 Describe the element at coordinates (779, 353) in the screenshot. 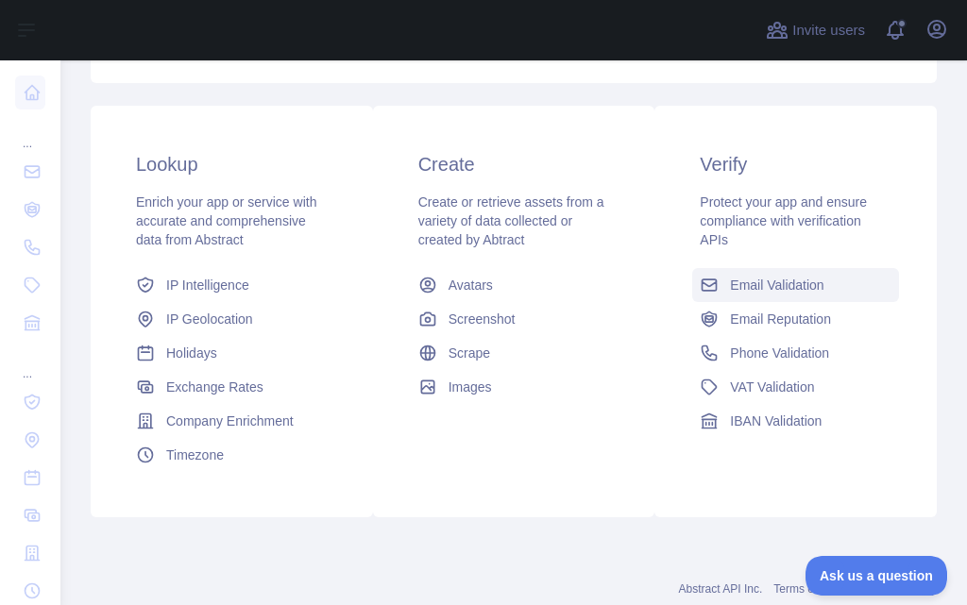

I see `span: Phone Validation` at that location.